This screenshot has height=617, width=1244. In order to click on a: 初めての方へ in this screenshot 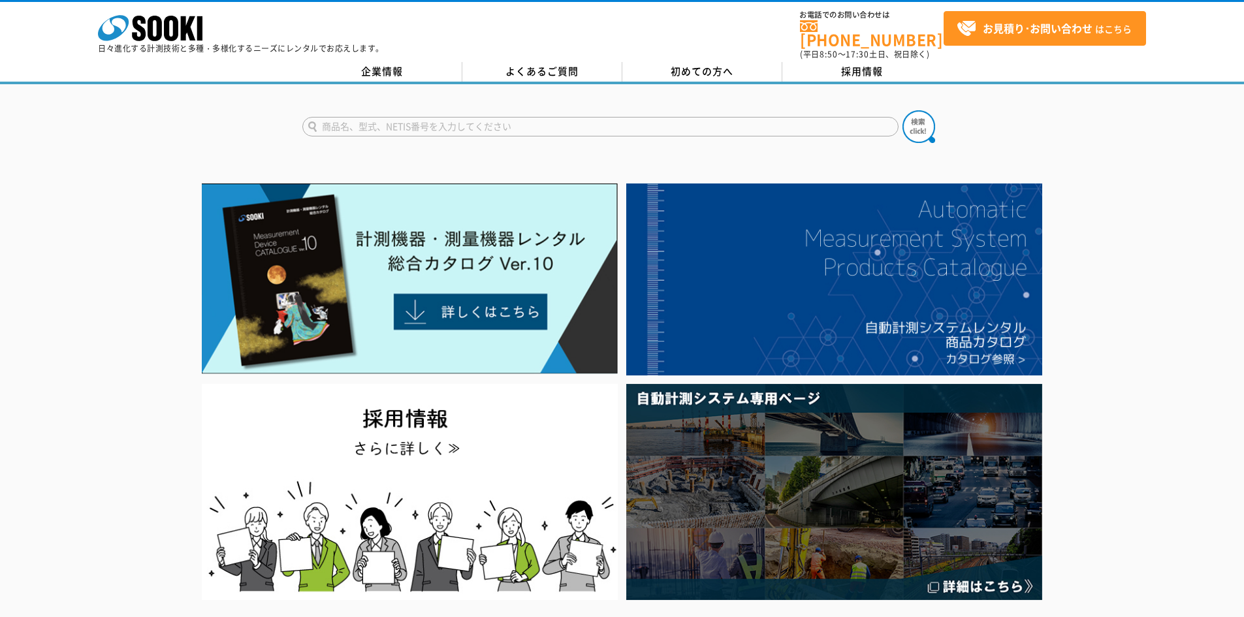, I will do `click(702, 72)`.